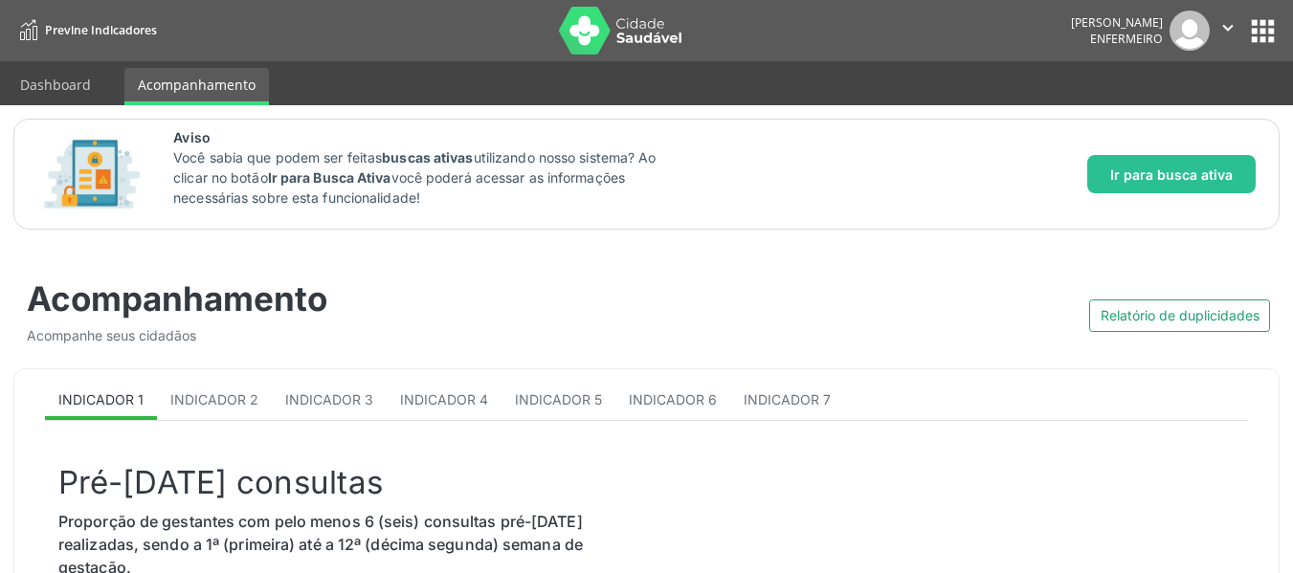 The width and height of the screenshot is (1293, 573). I want to click on span: Indicador 5, so click(558, 399).